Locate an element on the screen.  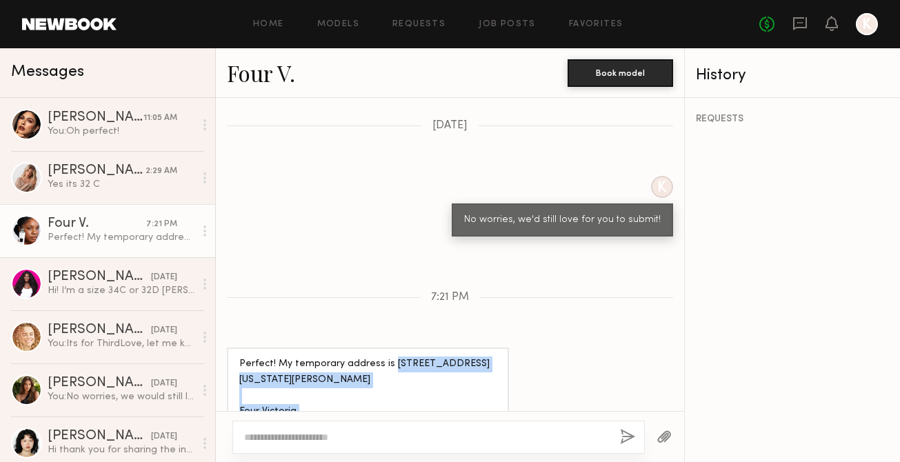
div: 7:21 PM is located at coordinates (161, 224).